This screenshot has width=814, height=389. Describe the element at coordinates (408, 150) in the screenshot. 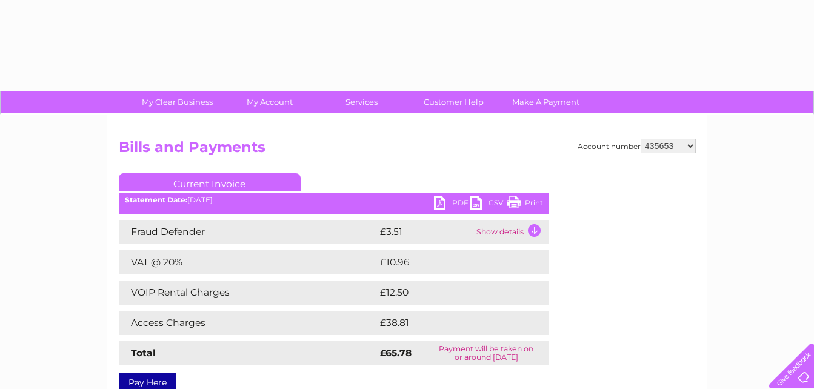

I see `h2: Bills and Payments` at that location.